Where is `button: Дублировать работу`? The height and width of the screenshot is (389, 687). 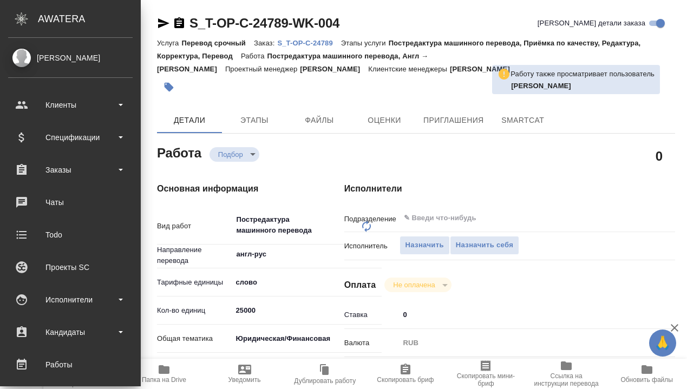
button: Дублировать работу is located at coordinates (325, 374).